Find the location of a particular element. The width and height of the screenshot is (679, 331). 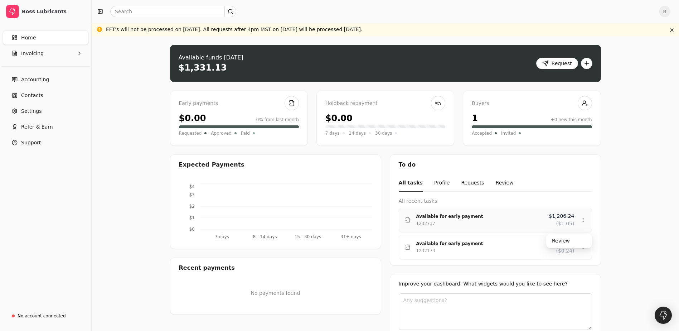

span: Approved is located at coordinates (221, 133).